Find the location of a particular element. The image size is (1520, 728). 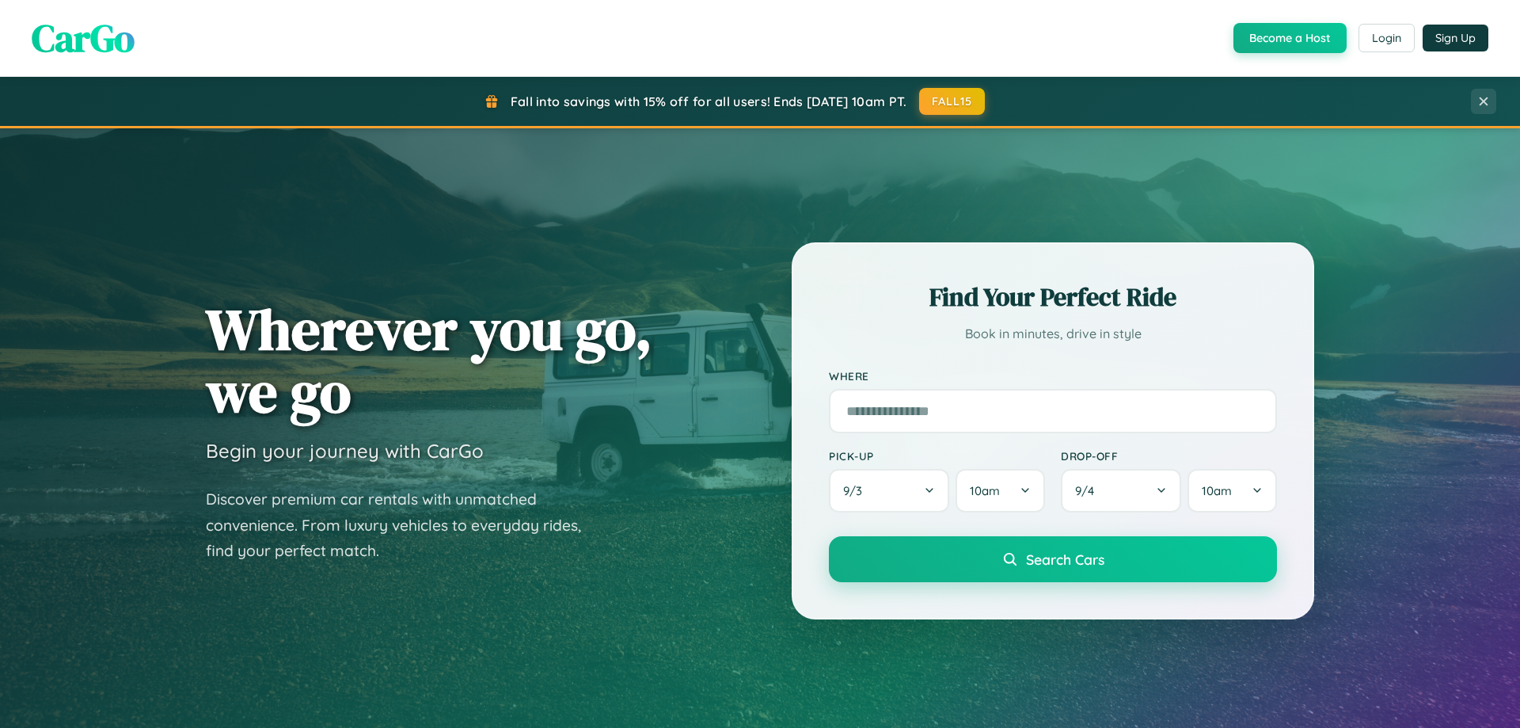

span: CarGo is located at coordinates (83, 38).